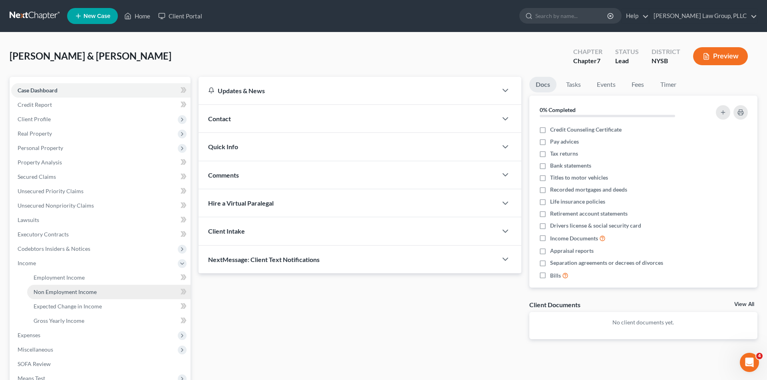  Describe the element at coordinates (565, 141) in the screenshot. I see `span: Pay advices` at that location.